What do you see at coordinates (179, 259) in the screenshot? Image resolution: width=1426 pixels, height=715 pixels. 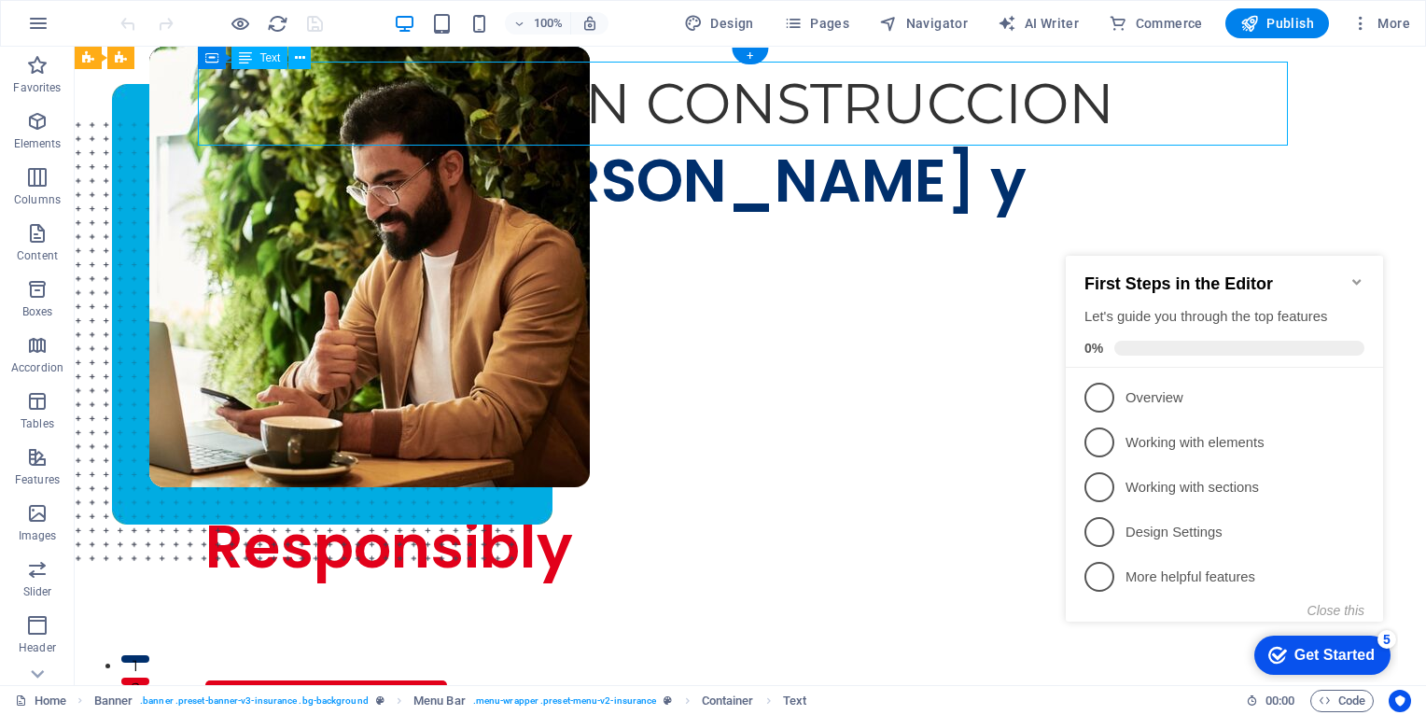 I see `p: Working with sections` at bounding box center [179, 259].